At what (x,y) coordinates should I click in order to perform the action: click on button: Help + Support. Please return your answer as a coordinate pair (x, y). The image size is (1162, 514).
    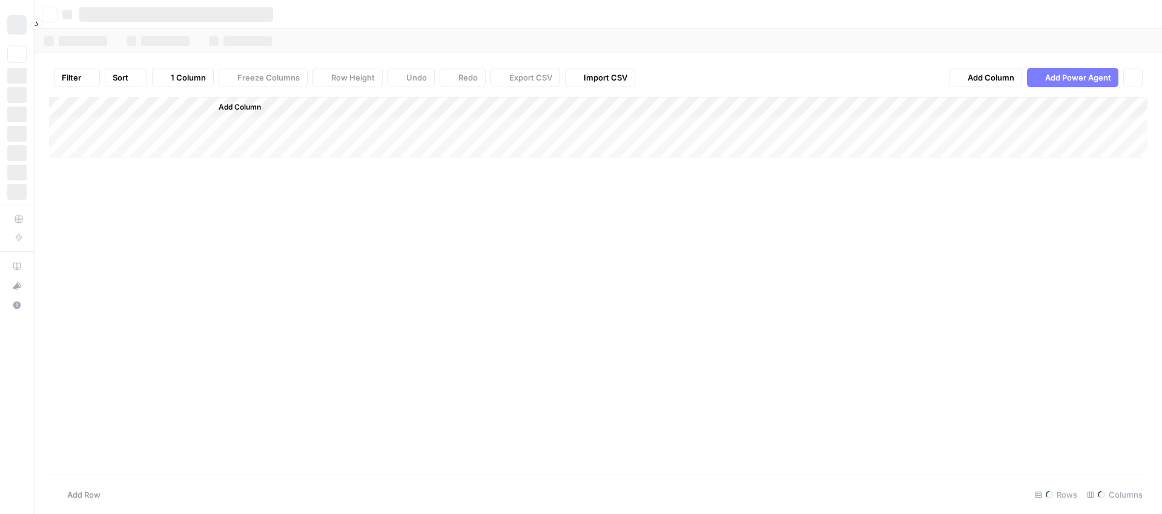
    Looking at the image, I should click on (17, 305).